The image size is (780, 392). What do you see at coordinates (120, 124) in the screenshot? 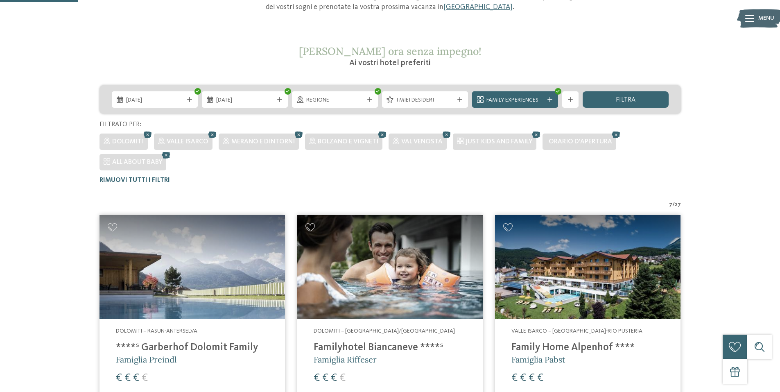
I see `span: Filtrato per:` at bounding box center [120, 124].